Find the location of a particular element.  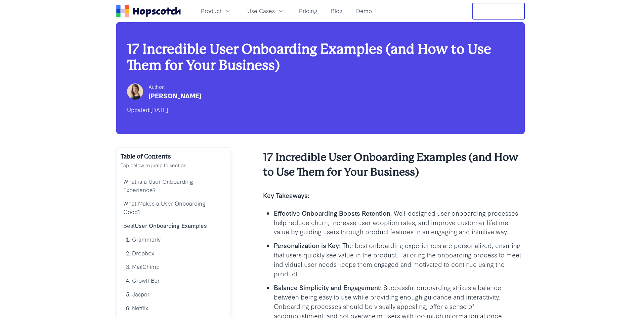

h2: Table of Contents is located at coordinates (173, 156).